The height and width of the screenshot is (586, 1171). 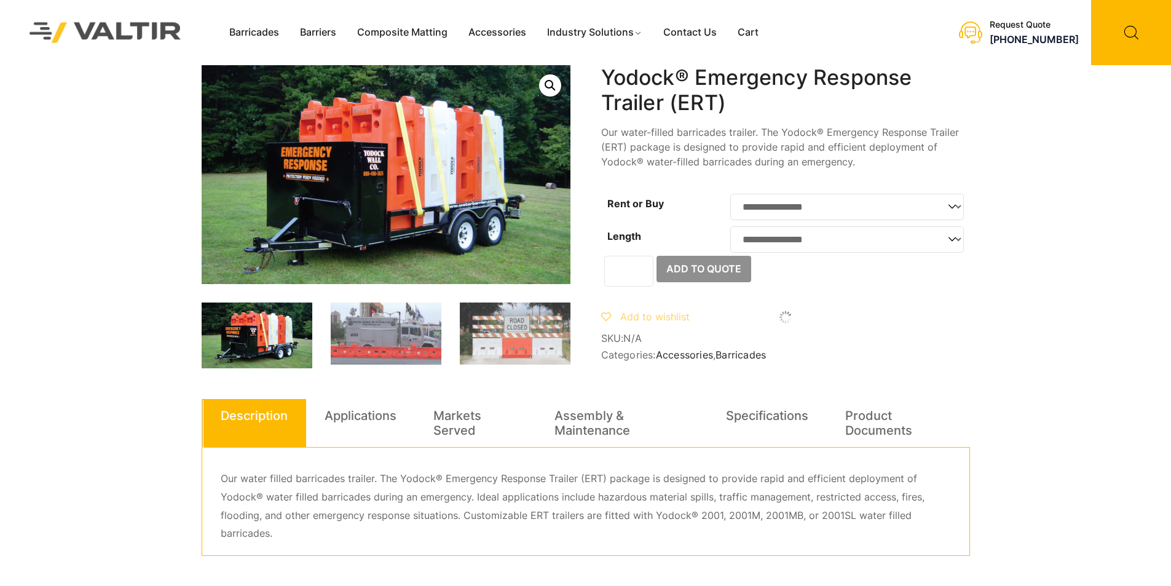 I want to click on img: Valtir Rentals, so click(x=105, y=32).